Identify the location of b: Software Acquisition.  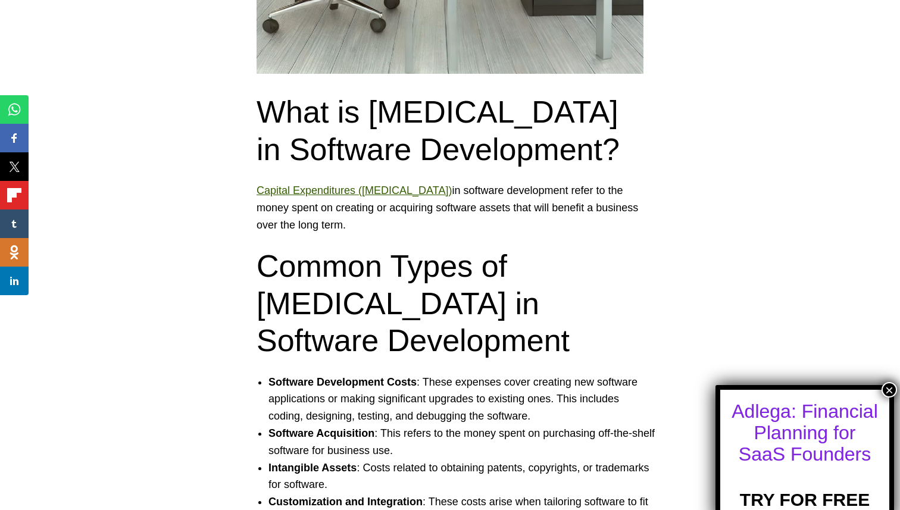
(322, 434).